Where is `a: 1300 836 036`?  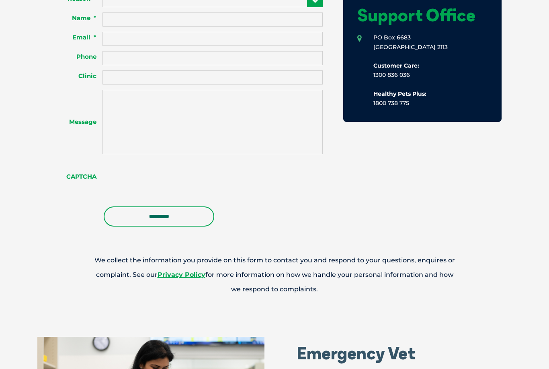 a: 1300 836 036 is located at coordinates (392, 75).